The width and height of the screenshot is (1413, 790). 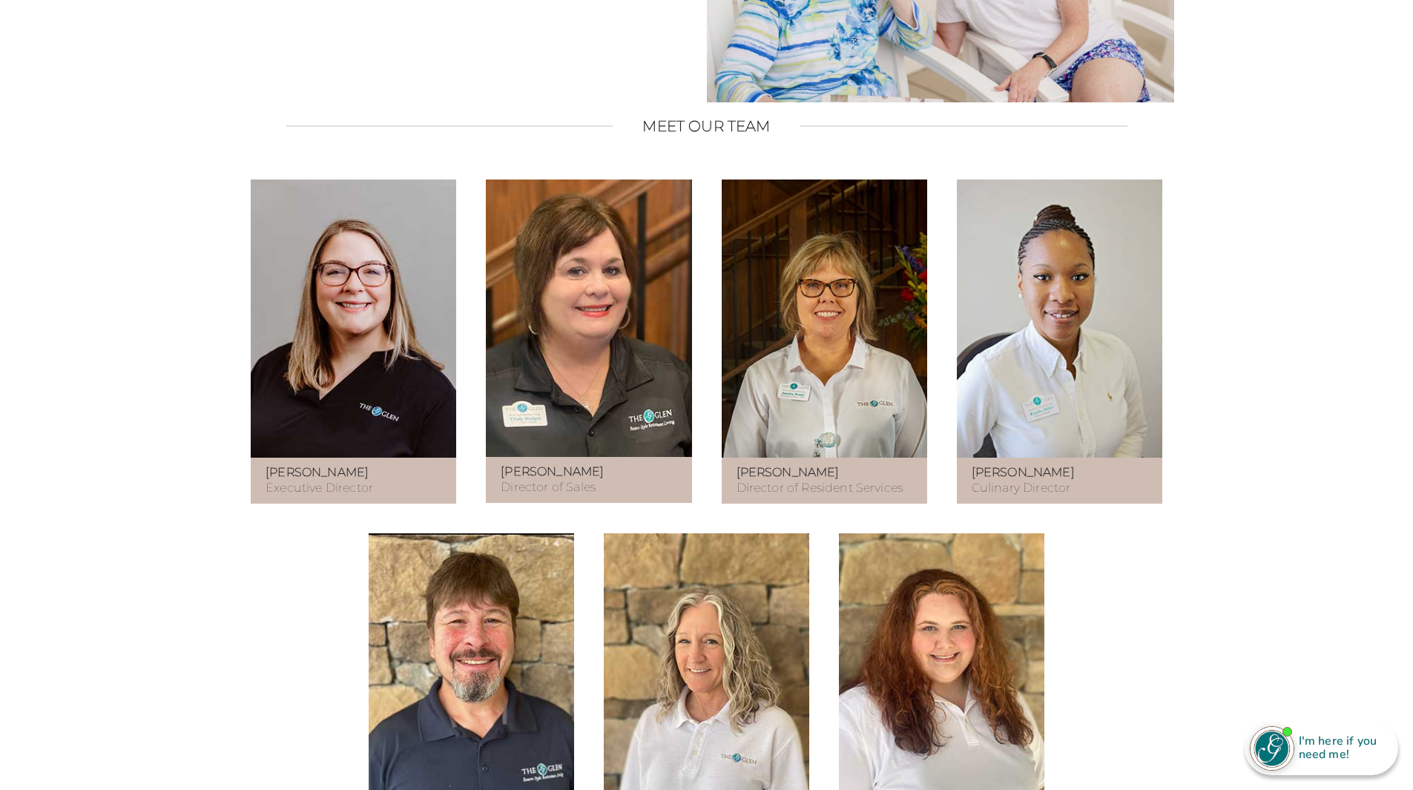 What do you see at coordinates (706, 126) in the screenshot?
I see `h2: Meet Our Team` at bounding box center [706, 126].